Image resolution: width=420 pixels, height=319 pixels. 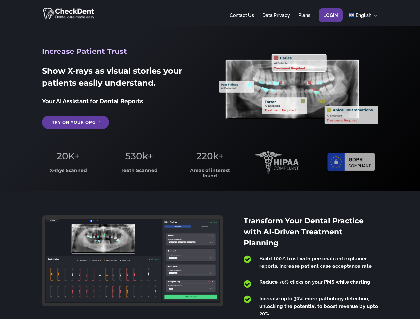 I want to click on h3: Areas of interest found, so click(x=210, y=175).